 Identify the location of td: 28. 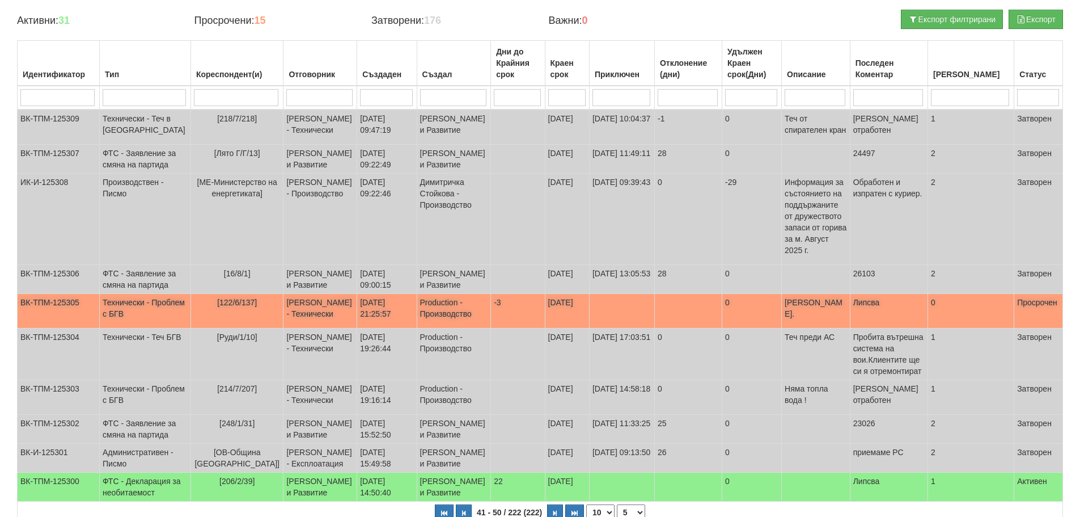
(688, 279).